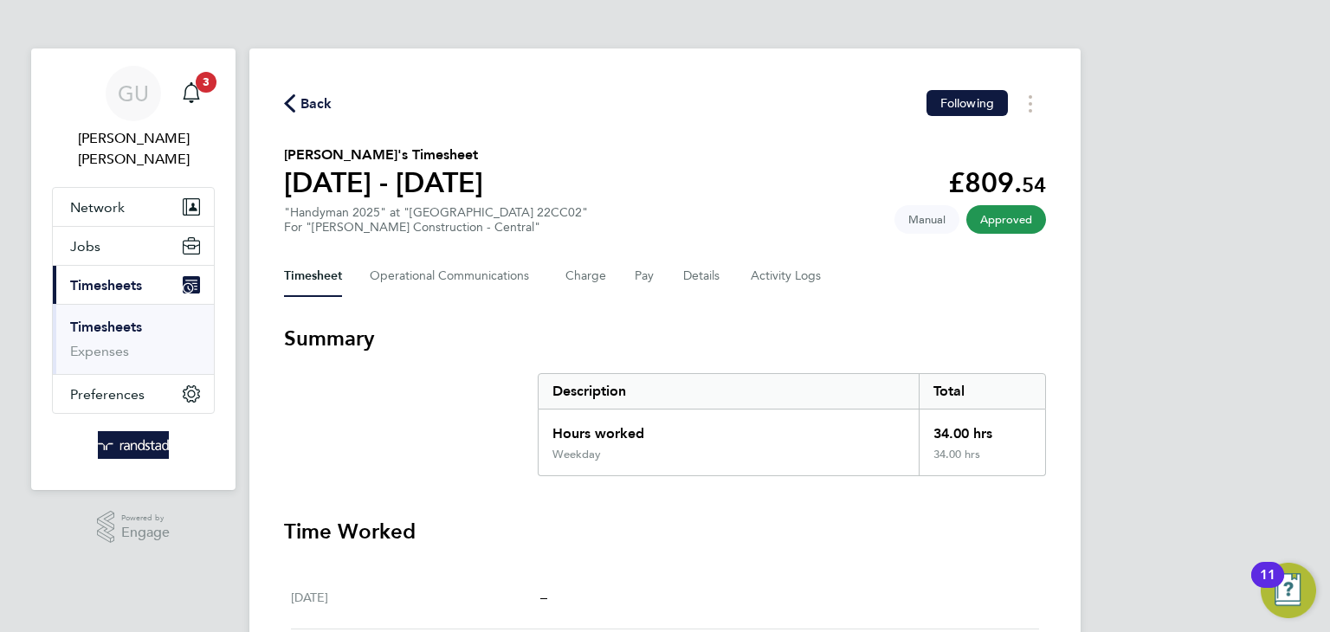 The image size is (1330, 632). Describe the element at coordinates (645, 276) in the screenshot. I see `button: Pay` at that location.